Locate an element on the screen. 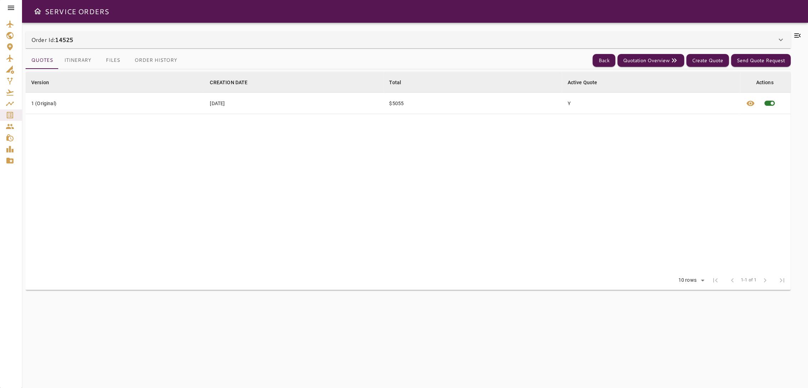 The width and height of the screenshot is (808, 388). span: Active Quote is located at coordinates (587, 82).